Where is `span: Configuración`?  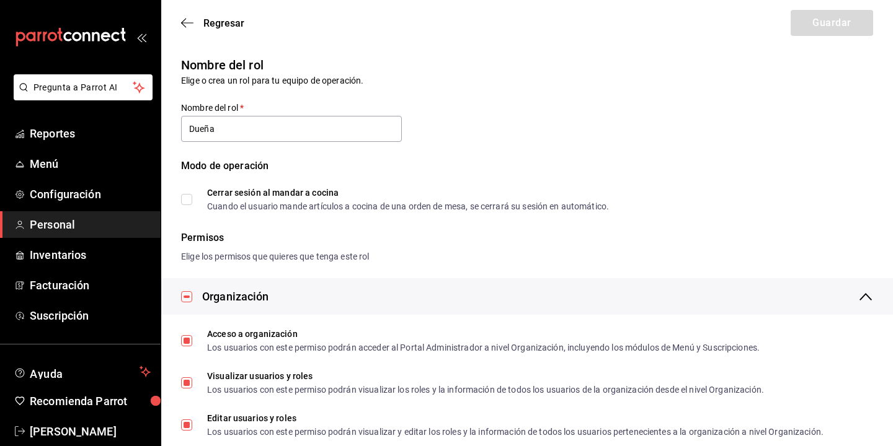
span: Configuración is located at coordinates (90, 194).